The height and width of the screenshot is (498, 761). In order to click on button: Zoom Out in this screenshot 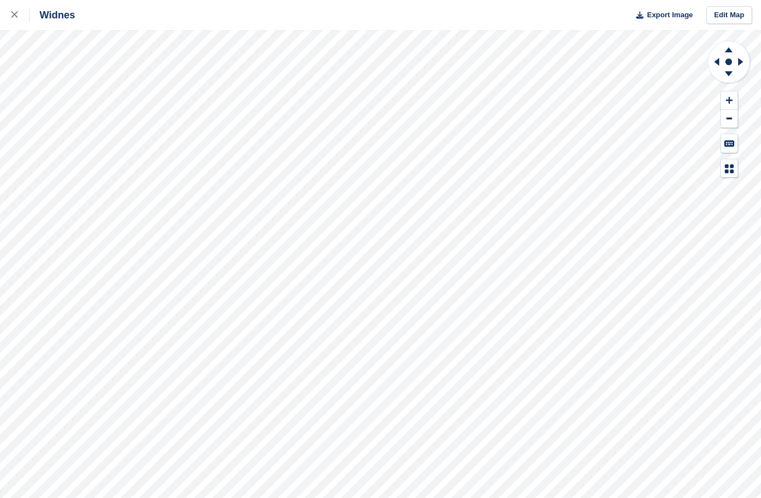, I will do `click(729, 119)`.